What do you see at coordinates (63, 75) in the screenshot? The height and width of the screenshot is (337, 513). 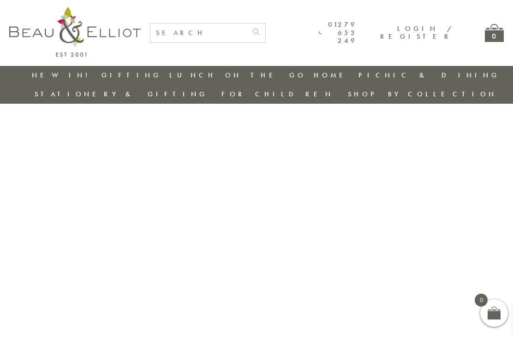 I see `a: New in!` at bounding box center [63, 75].